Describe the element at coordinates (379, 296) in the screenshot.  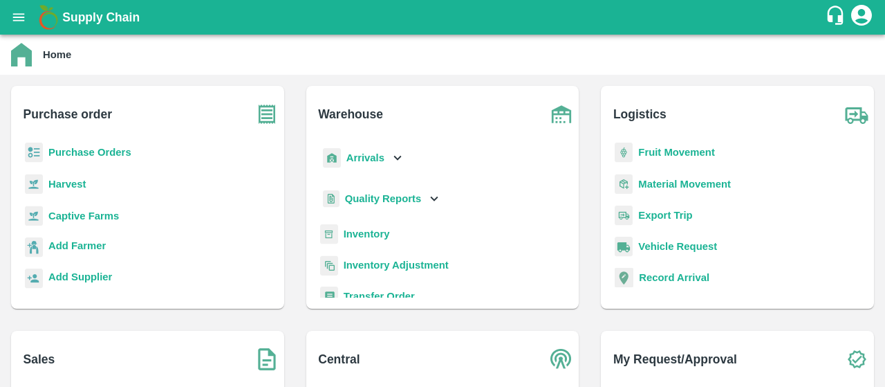
I see `b: Transfer Order` at that location.